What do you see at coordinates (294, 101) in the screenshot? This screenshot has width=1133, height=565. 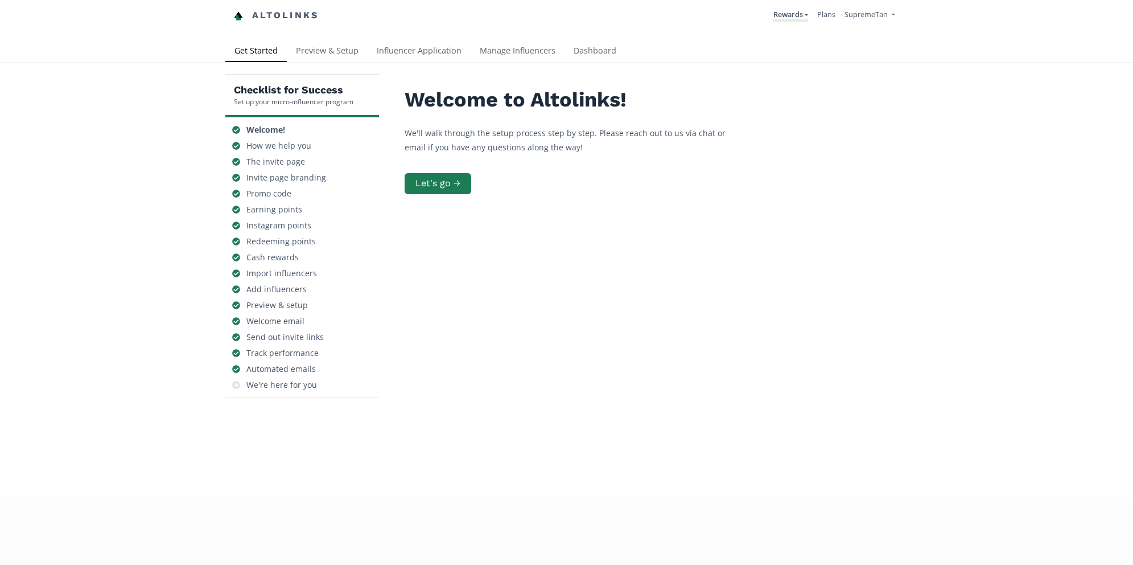 I see `div: Set up your micro-influencer program` at bounding box center [294, 101].